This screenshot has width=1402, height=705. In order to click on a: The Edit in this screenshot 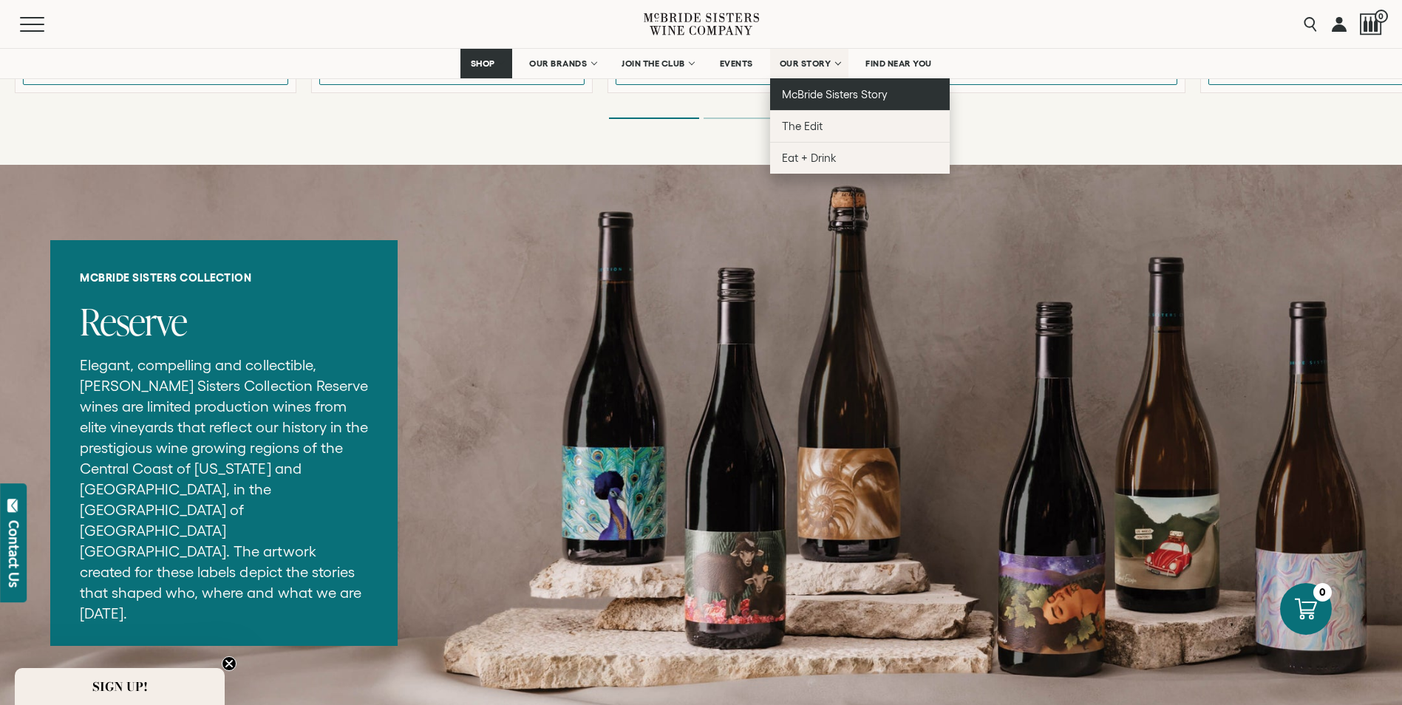, I will do `click(859, 126)`.